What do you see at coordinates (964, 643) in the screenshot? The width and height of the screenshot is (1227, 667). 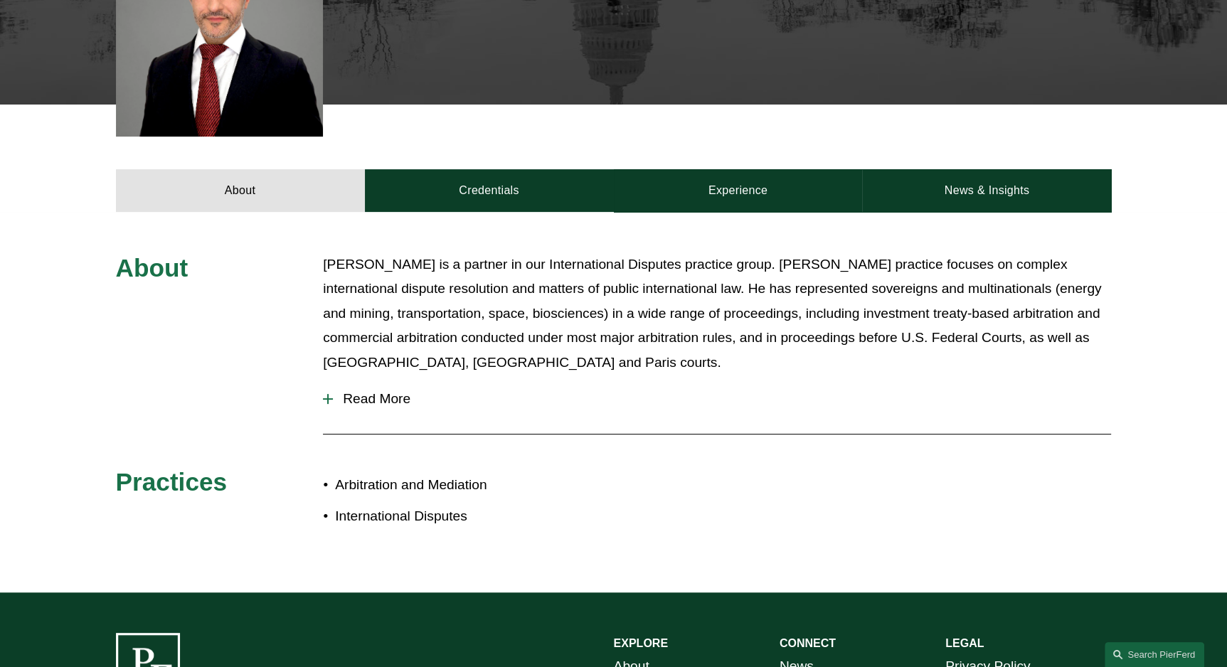 I see `strong: LEGAL` at bounding box center [964, 643].